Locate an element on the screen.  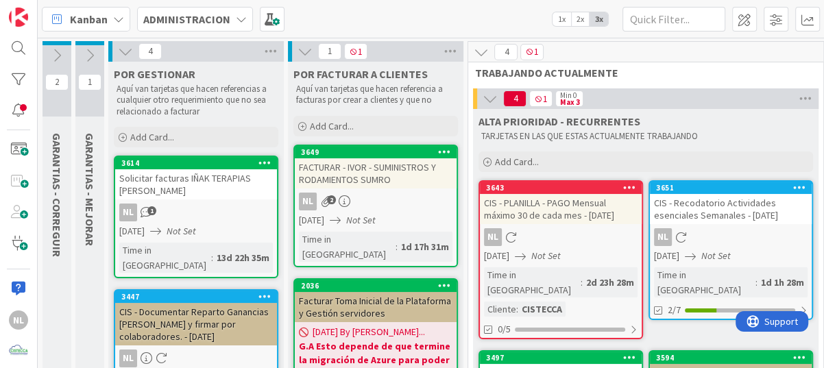
div: 1d 1h 28m is located at coordinates (782, 282).